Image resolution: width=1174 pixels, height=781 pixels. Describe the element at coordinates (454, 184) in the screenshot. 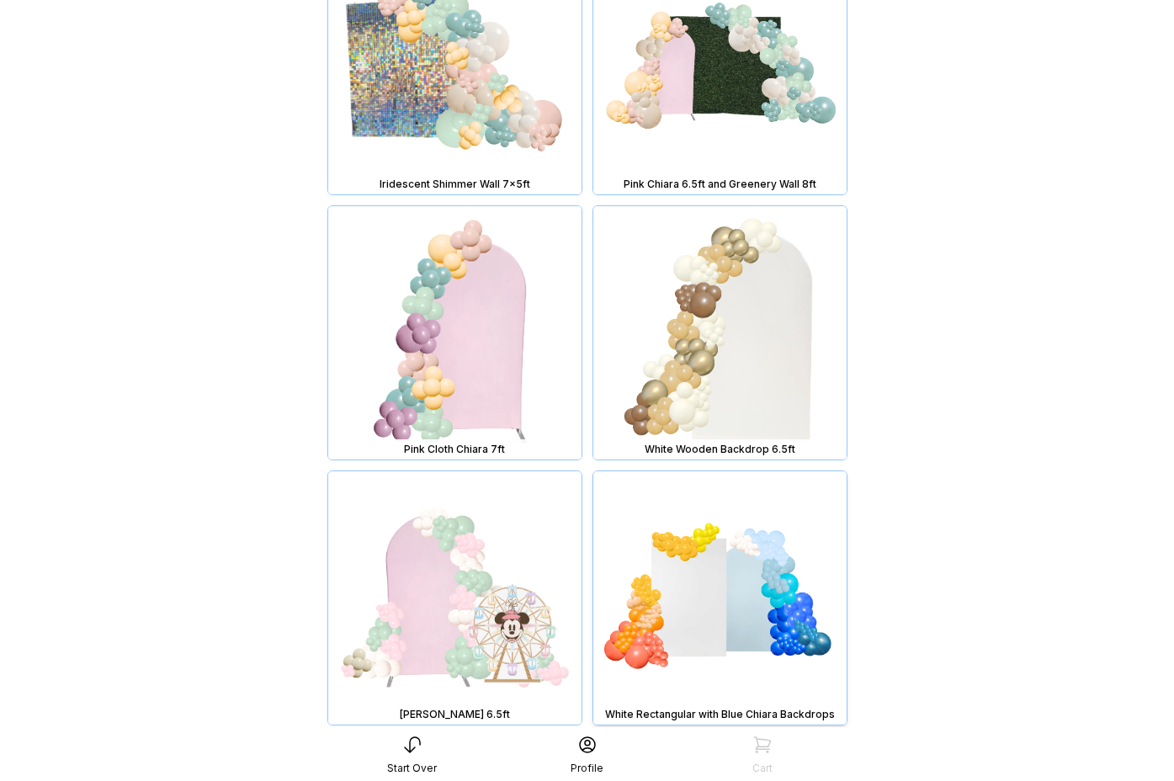

I see `div: Iridescent Shimmer Wall 7x5ft` at that location.